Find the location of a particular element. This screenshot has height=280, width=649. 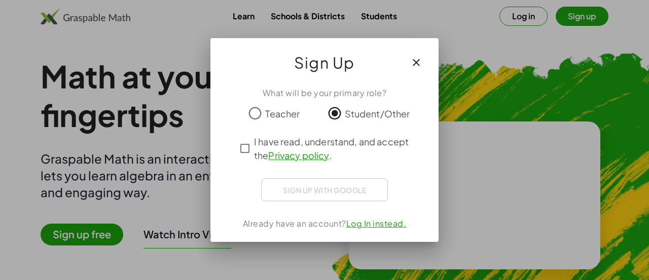

span: I have read, understand, and accept the . is located at coordinates (334, 148).